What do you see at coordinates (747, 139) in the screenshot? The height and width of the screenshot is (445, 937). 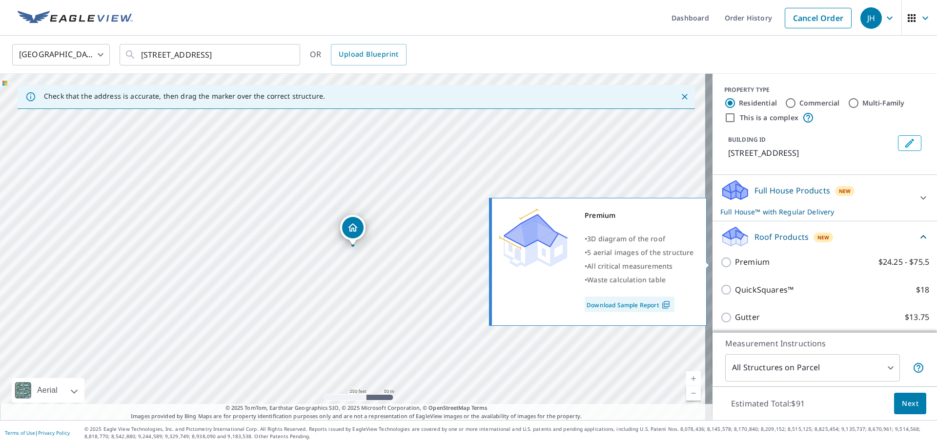 I see `p: BUILDING ID` at bounding box center [747, 139].